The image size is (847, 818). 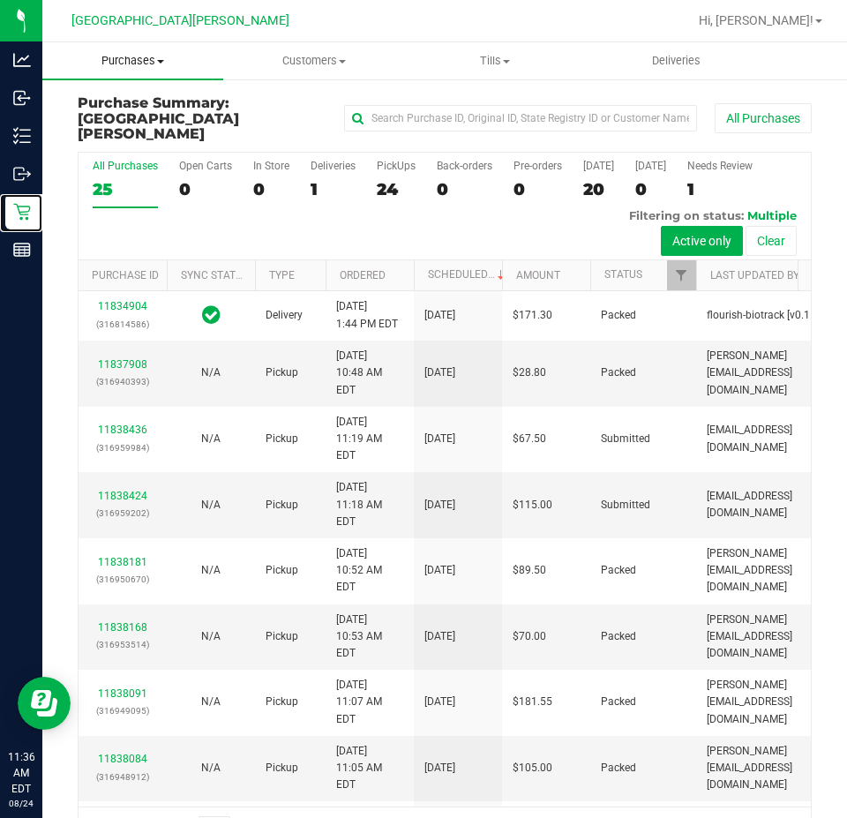 What do you see at coordinates (333, 166) in the screenshot?
I see `div: Deliveries` at bounding box center [333, 166].